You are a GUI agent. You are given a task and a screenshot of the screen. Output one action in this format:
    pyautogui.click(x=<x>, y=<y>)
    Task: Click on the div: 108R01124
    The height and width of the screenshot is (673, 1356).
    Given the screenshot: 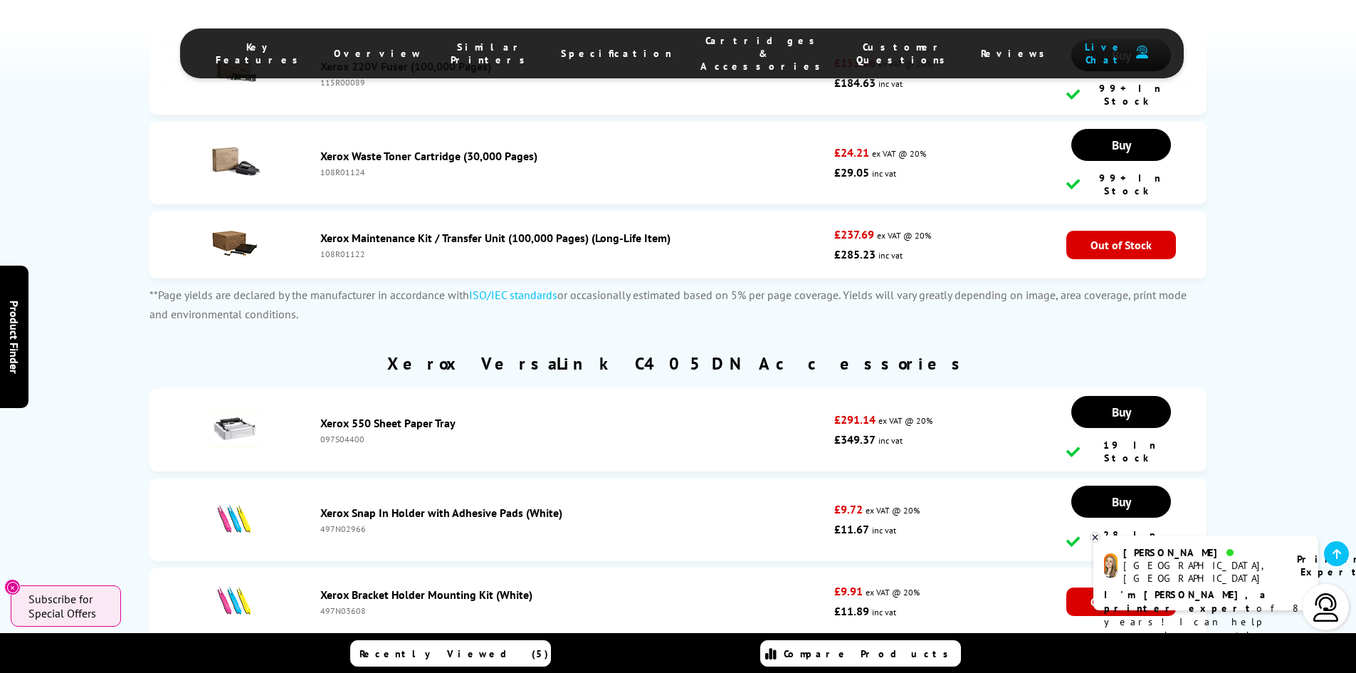 What is the action you would take?
    pyautogui.click(x=574, y=172)
    